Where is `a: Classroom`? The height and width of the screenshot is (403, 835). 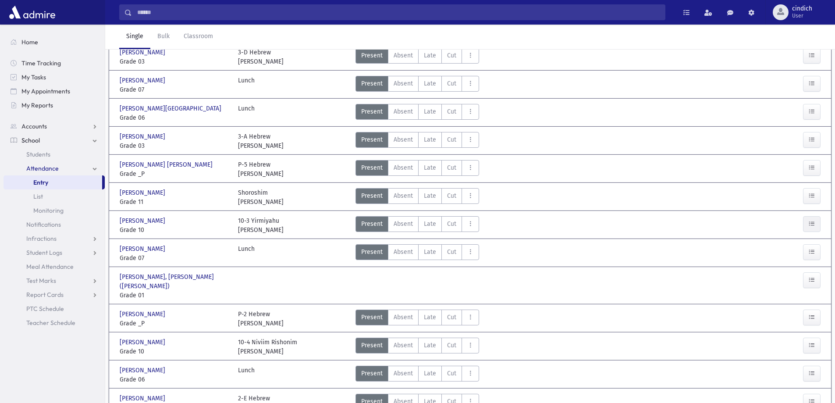 a: Classroom is located at coordinates (198, 37).